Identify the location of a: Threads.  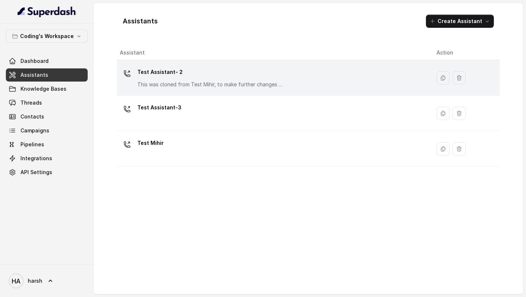
(47, 103).